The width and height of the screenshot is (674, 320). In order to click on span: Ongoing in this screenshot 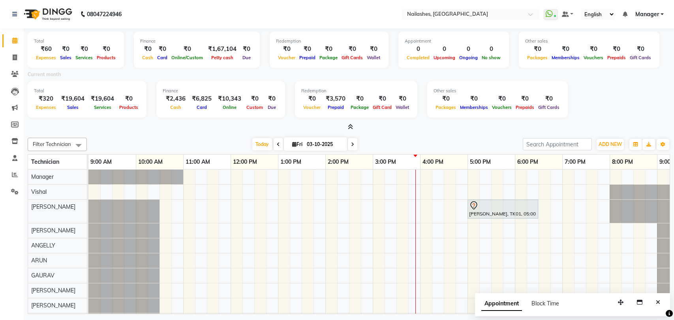, I will do `click(468, 58)`.